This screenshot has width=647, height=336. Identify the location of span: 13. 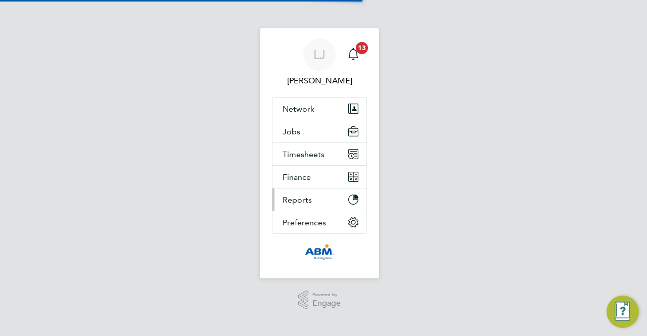
(362, 48).